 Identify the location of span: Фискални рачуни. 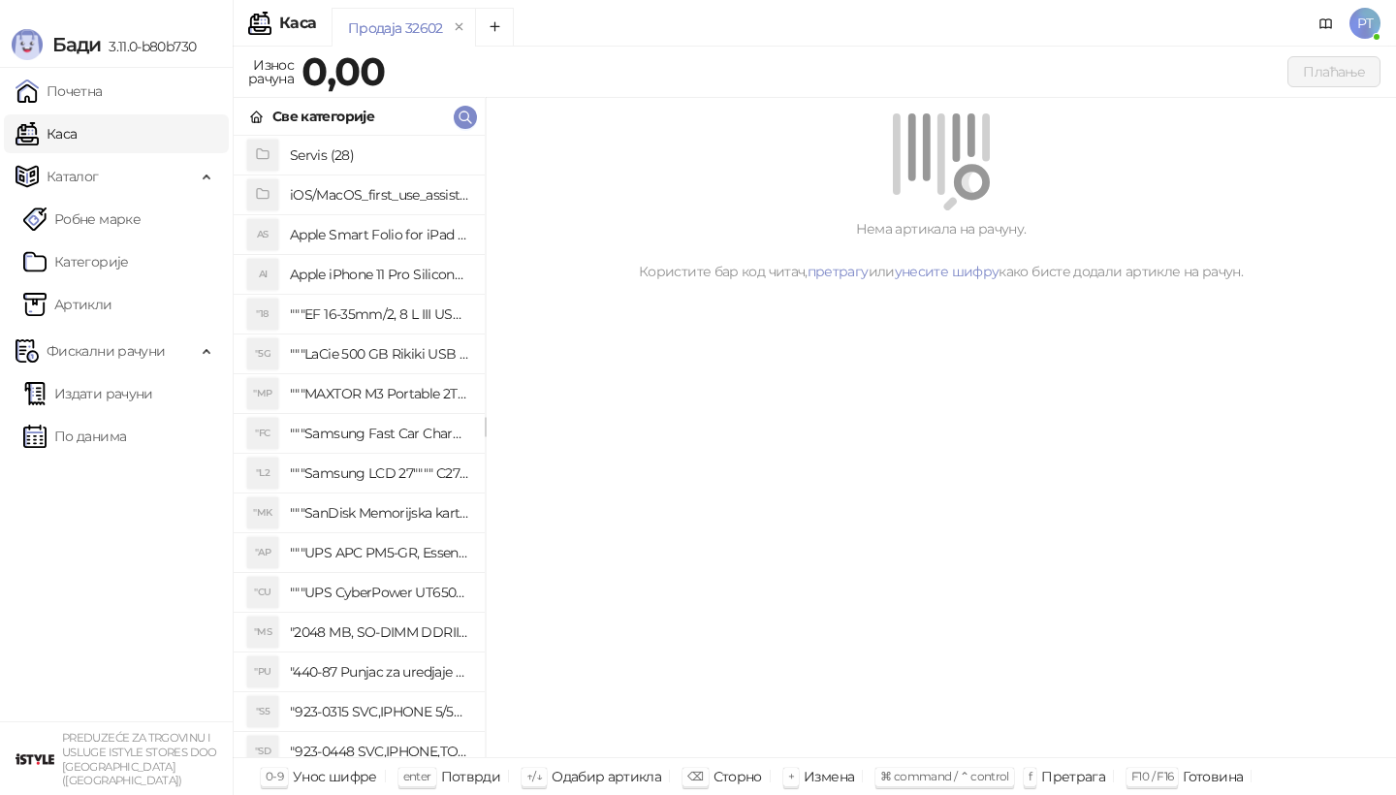
(106, 351).